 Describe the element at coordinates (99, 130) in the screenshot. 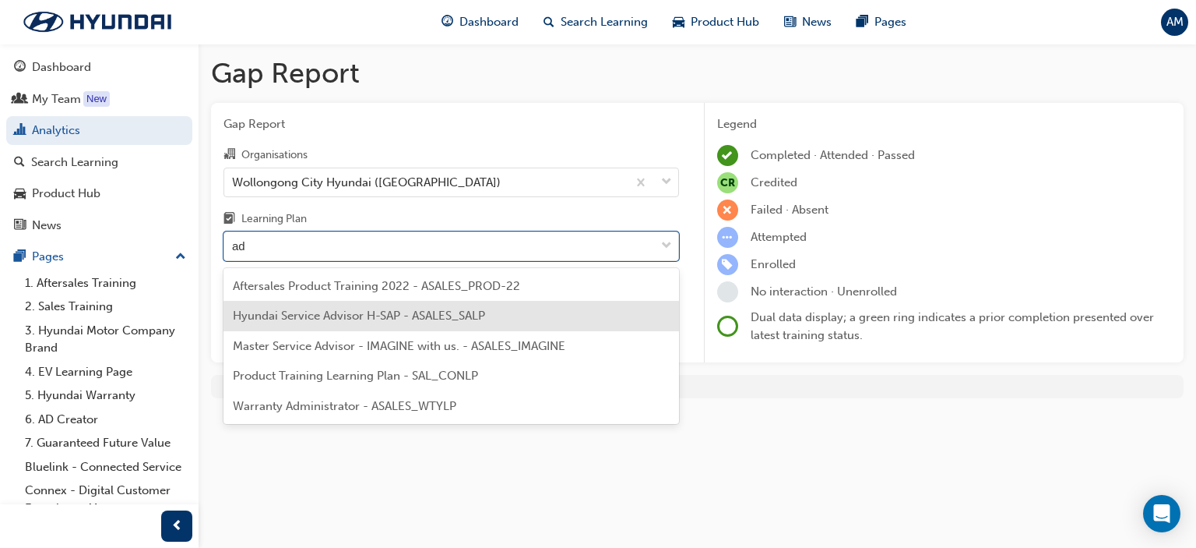

I see `a: Analytics` at that location.